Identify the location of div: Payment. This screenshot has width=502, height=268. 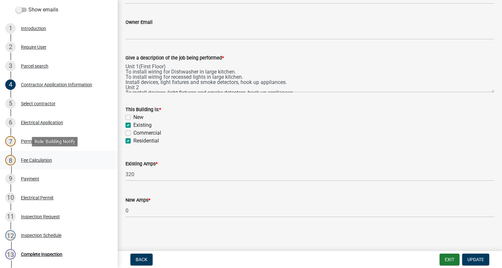
(30, 179).